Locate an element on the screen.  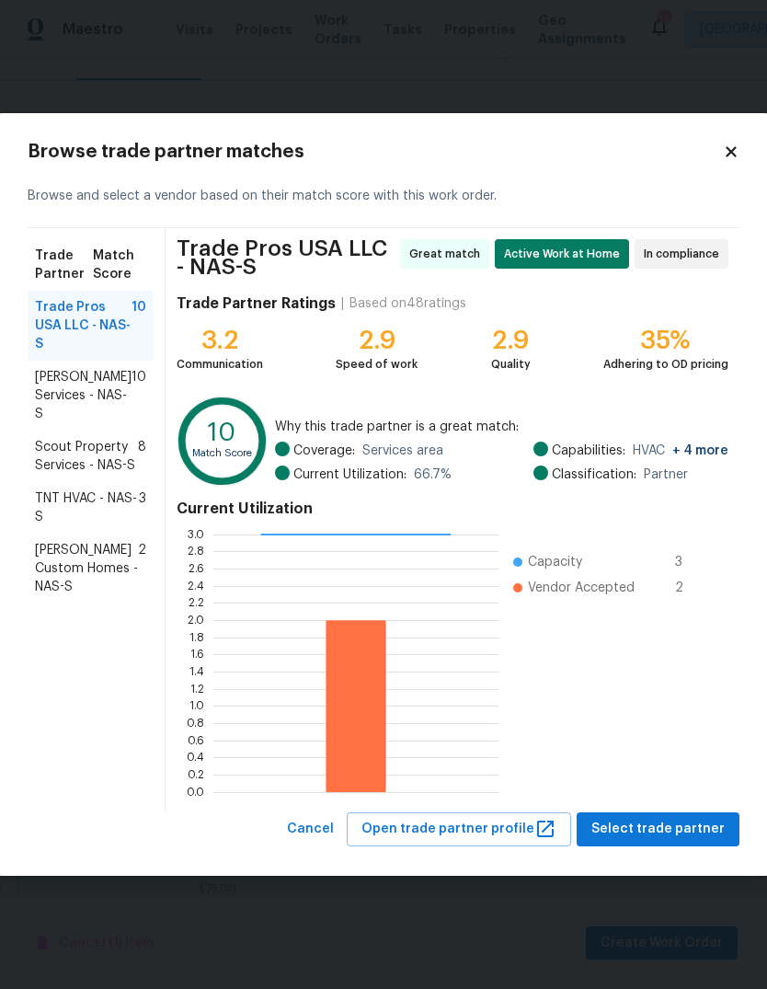
text: 1.8 is located at coordinates (197, 638).